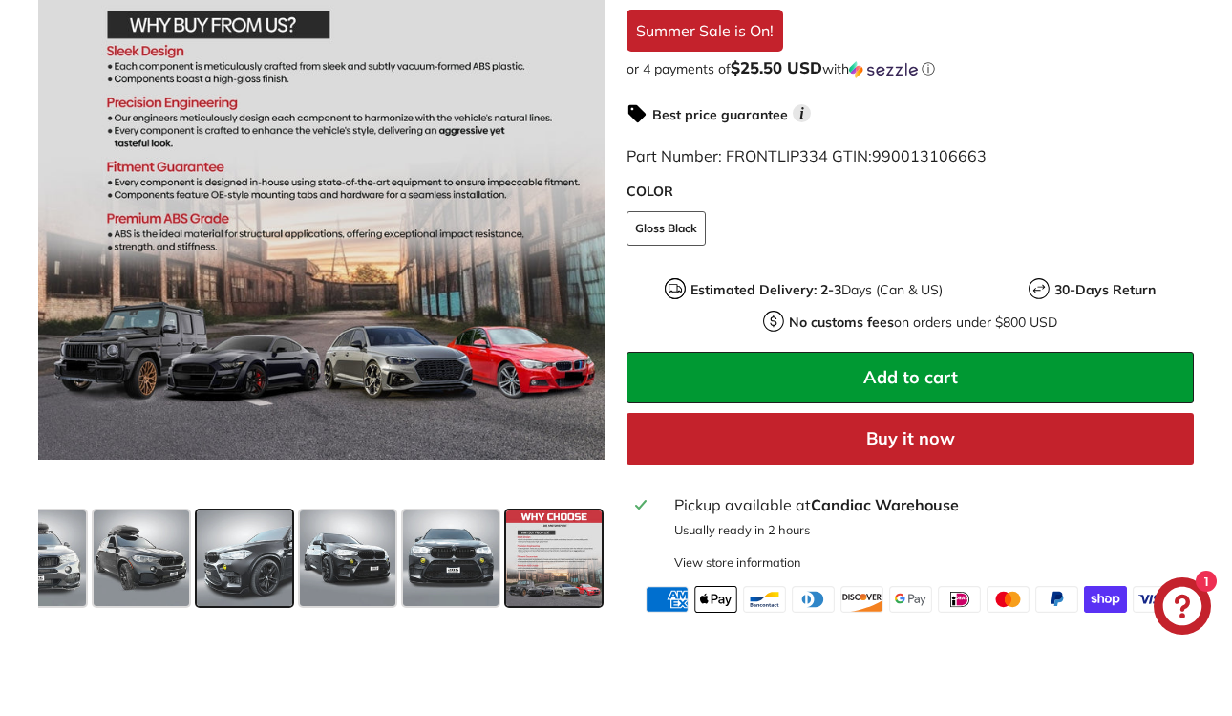 The width and height of the screenshot is (1232, 716). Describe the element at coordinates (777, 67) in the screenshot. I see `span: $25.50 USD` at that location.